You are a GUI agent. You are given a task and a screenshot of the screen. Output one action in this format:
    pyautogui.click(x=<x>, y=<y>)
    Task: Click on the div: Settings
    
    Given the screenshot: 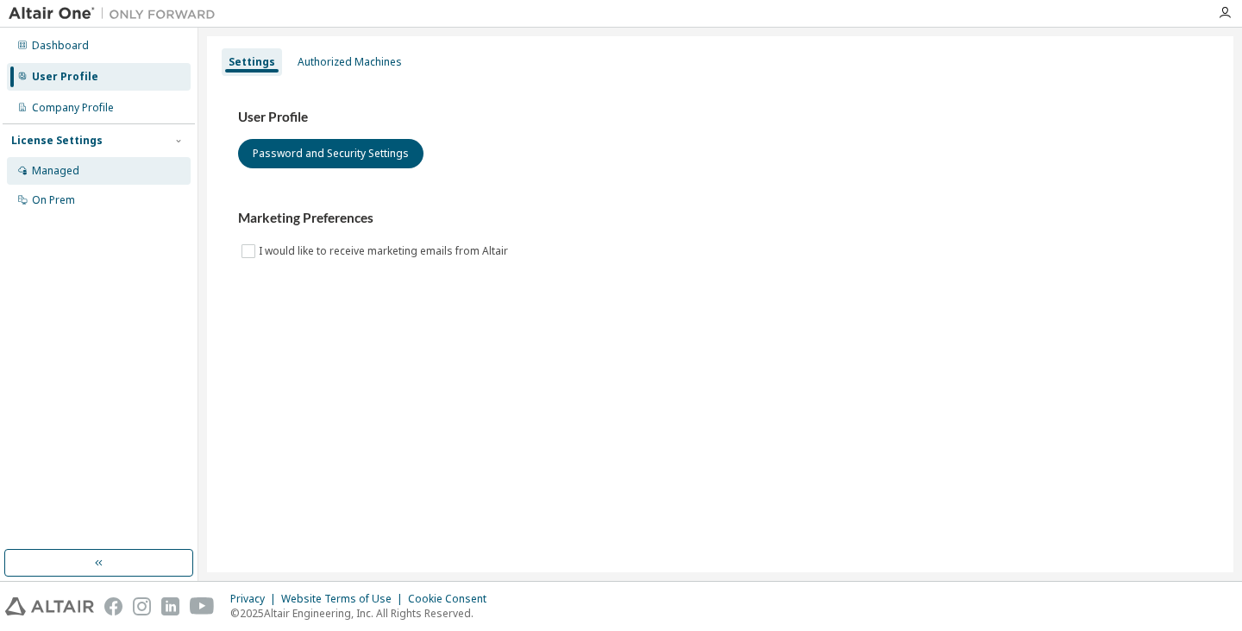 What is the action you would take?
    pyautogui.click(x=252, y=62)
    